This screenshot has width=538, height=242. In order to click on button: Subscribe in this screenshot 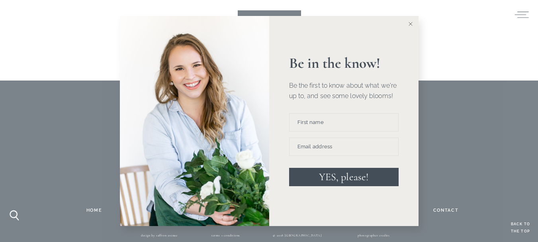, I will do `click(261, 33)`.